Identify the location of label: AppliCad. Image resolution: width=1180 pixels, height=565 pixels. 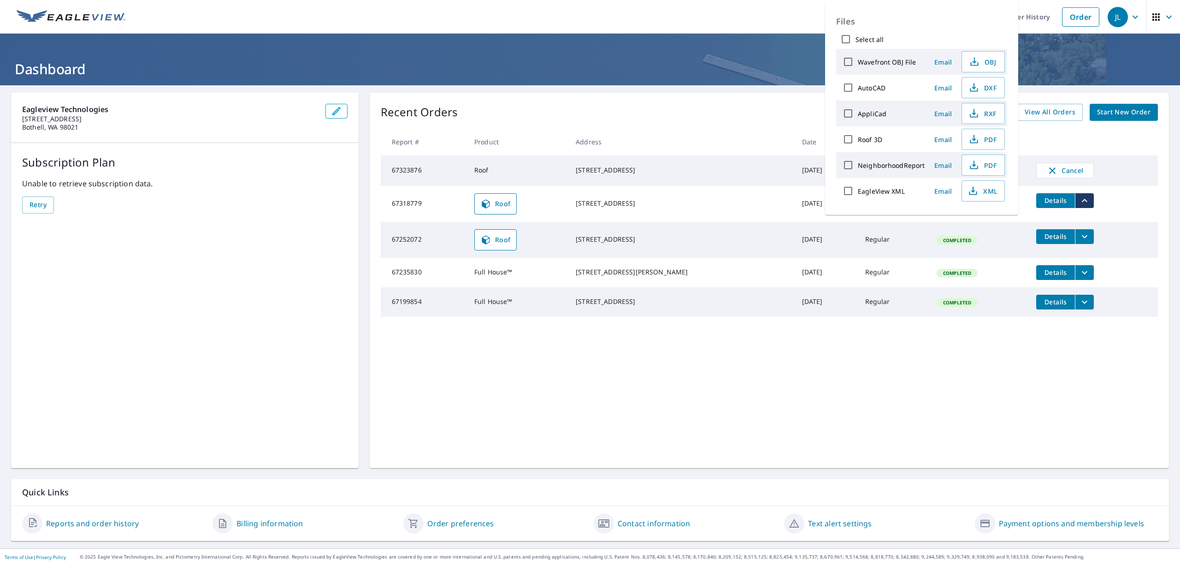
(872, 113).